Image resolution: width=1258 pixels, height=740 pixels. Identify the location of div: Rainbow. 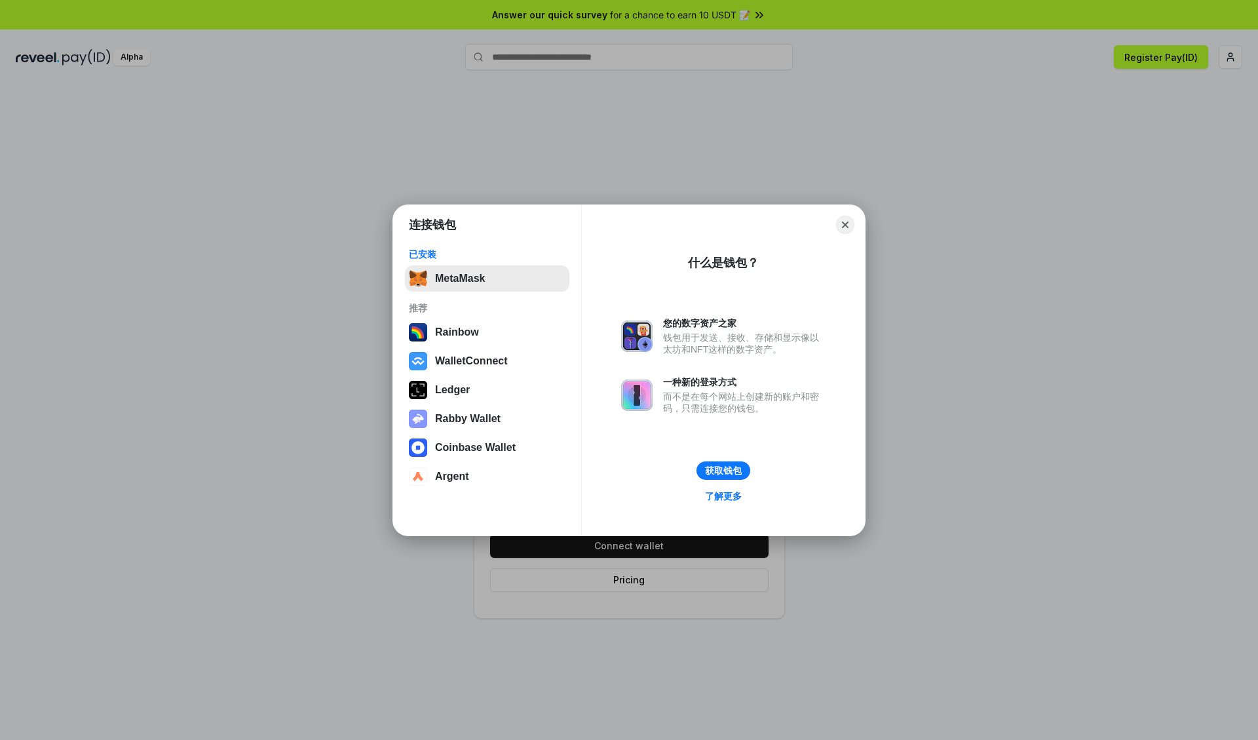
(457, 332).